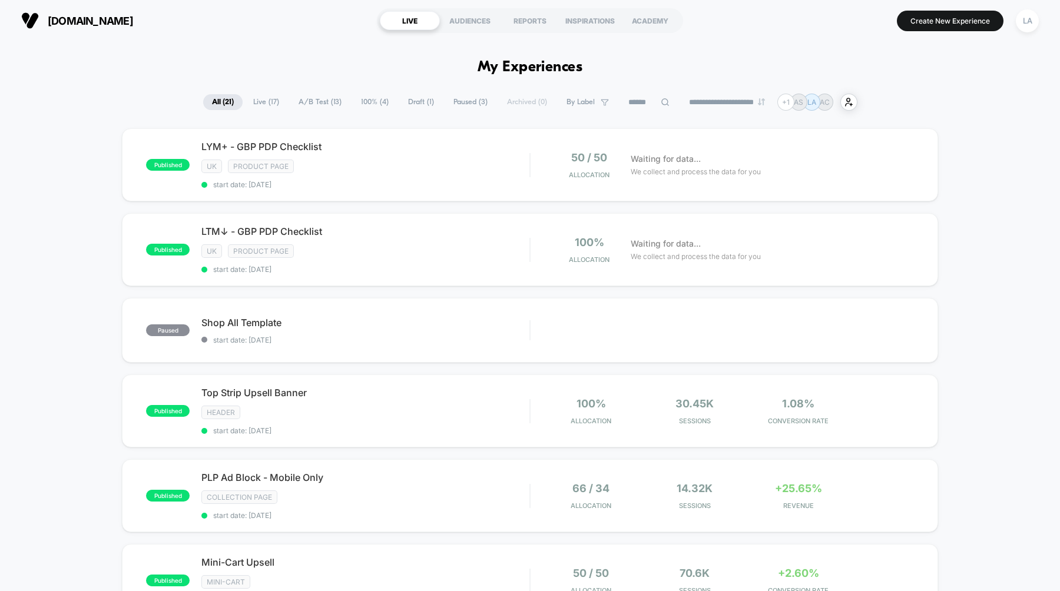 The image size is (1060, 591). I want to click on div: + 1, so click(786, 102).